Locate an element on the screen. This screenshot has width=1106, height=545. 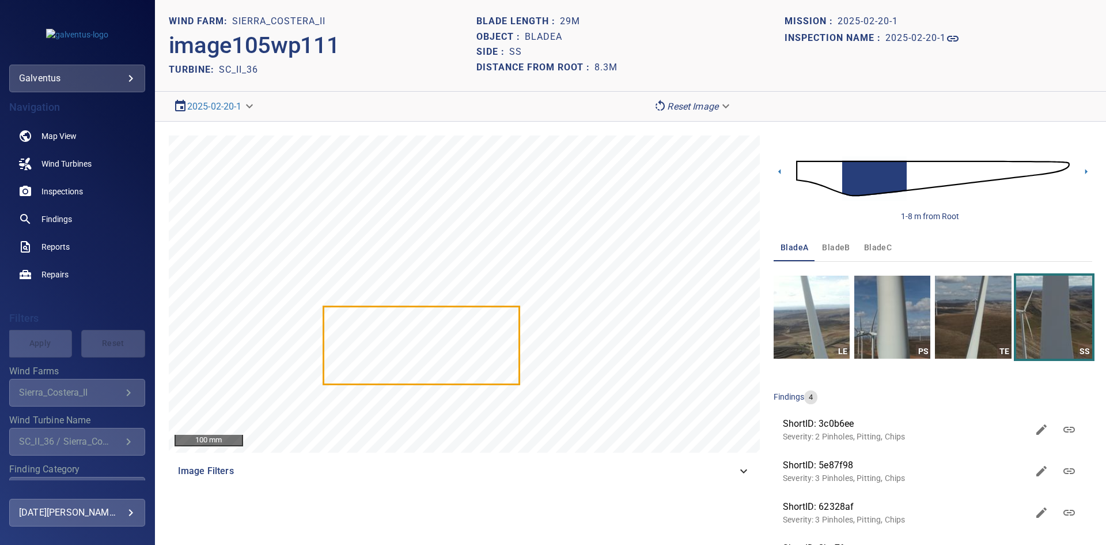
h2: TURBINE: is located at coordinates (194, 69).